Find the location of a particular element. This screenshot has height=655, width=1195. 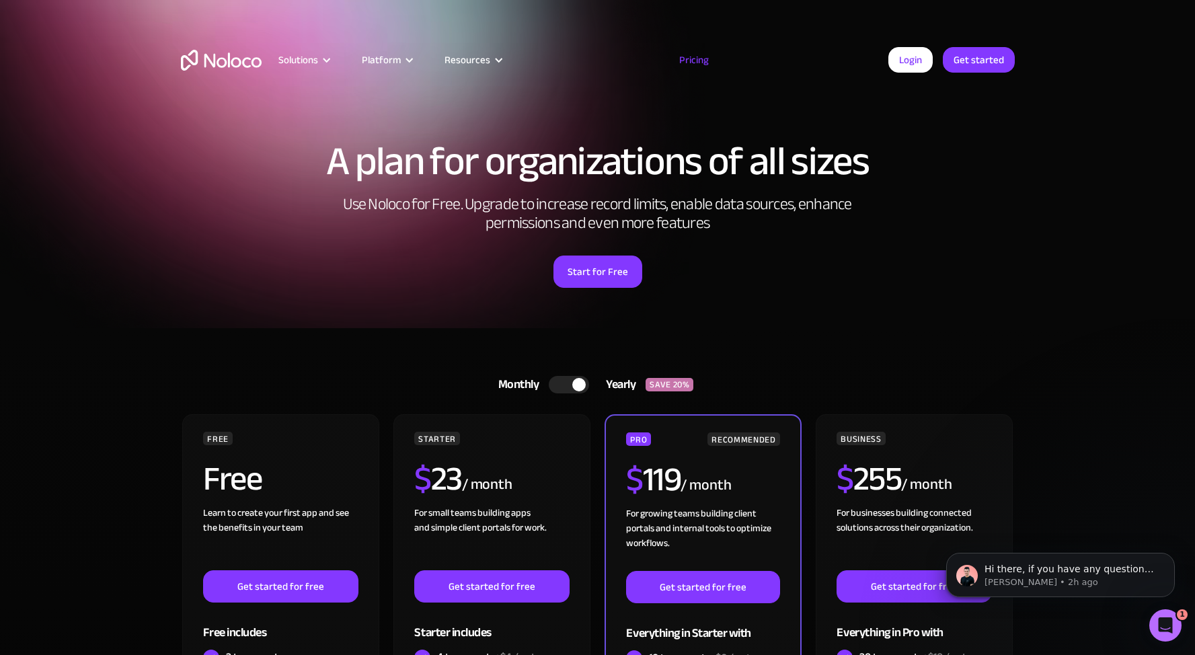

div: For growing teams building client portals and internal tools to optimize workflows. is located at coordinates (703, 539).